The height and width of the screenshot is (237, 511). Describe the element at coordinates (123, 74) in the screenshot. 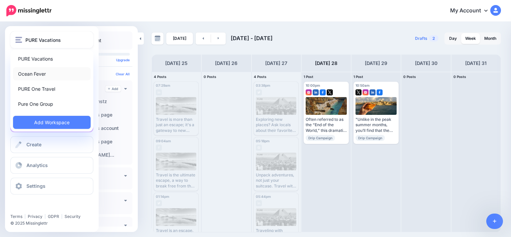

I see `a: Clear All` at that location.